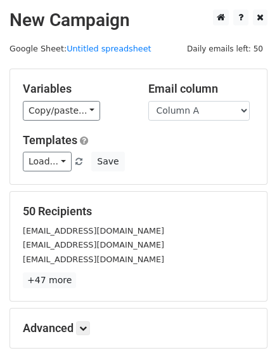 This screenshot has height=353, width=277. I want to click on h5: Email column, so click(202, 89).